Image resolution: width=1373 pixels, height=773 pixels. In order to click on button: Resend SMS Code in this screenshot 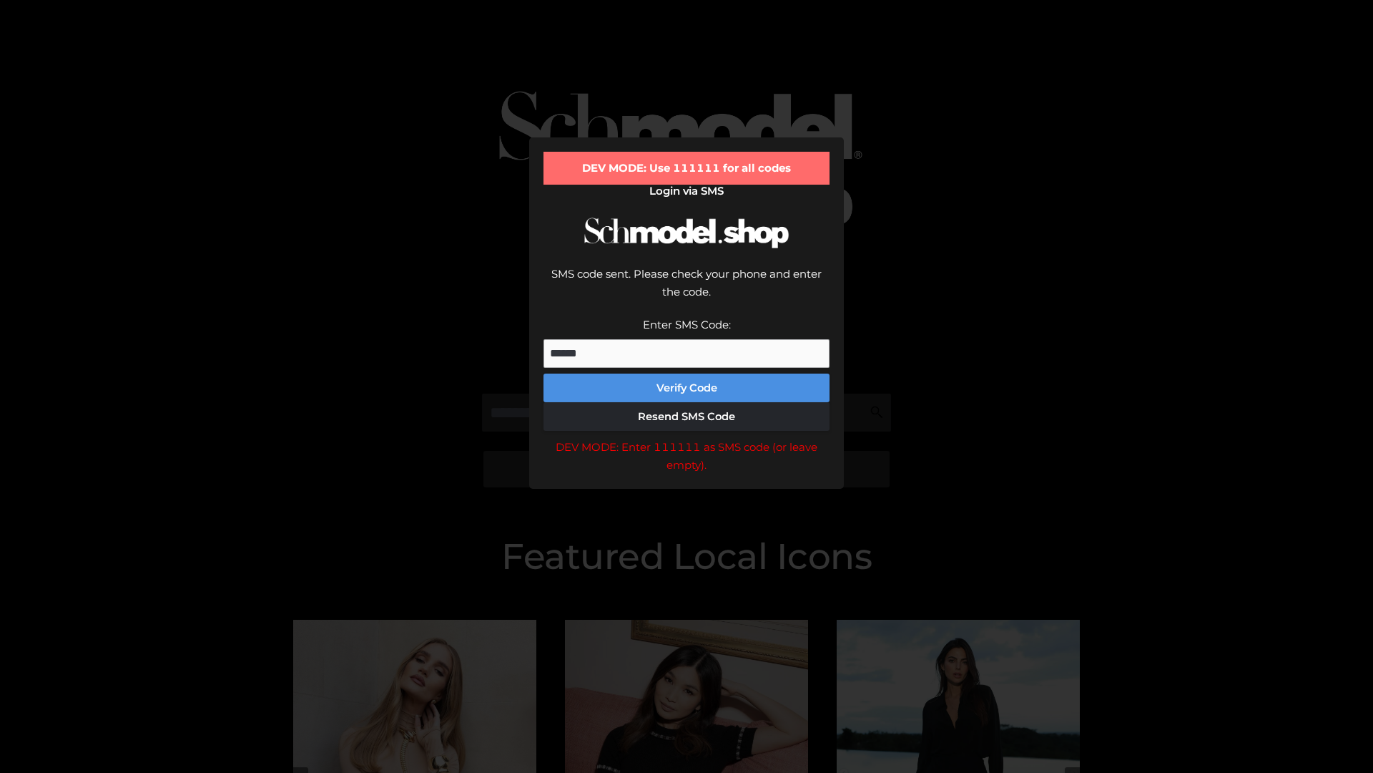, I will do `click(687, 416)`.